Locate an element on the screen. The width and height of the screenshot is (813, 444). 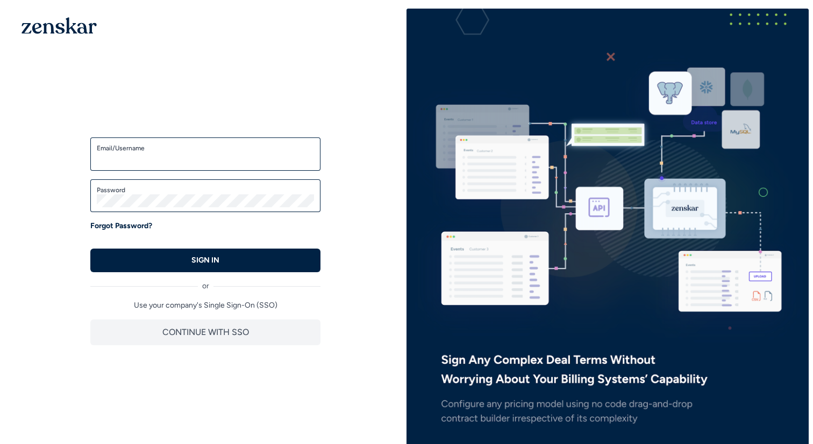
label: Password is located at coordinates (205, 190).